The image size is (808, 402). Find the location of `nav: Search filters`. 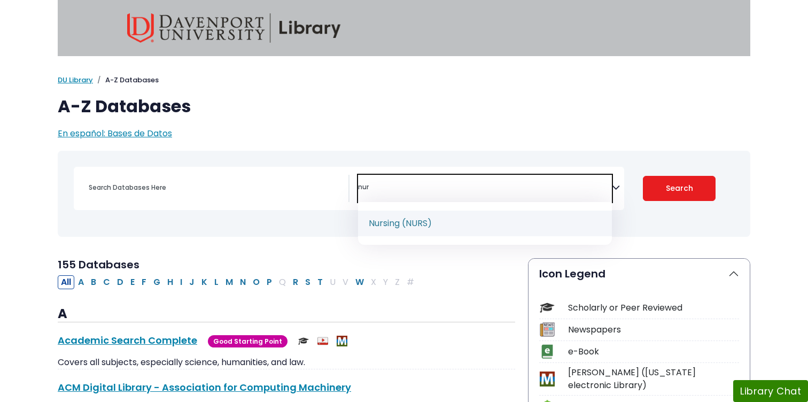

nav: Search filters is located at coordinates (404, 193).